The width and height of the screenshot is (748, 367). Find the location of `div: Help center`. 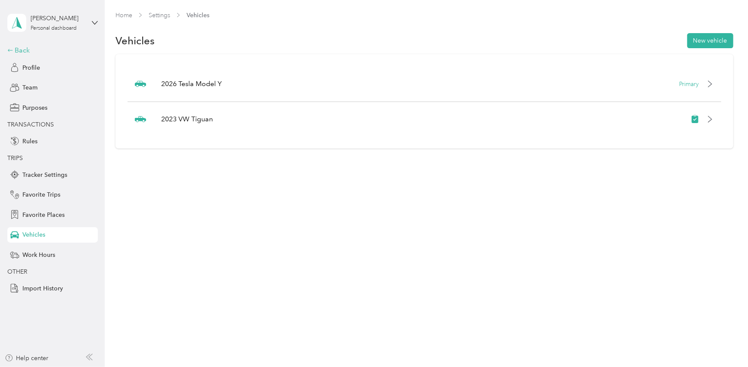

div: Help center is located at coordinates (27, 358).